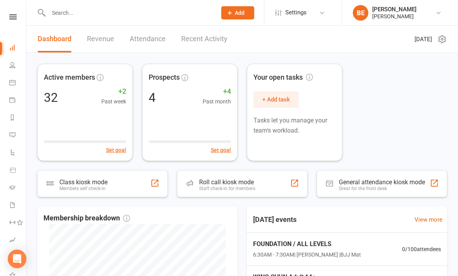 Image resolution: width=458 pixels, height=276 pixels. I want to click on button: + Add task, so click(276, 99).